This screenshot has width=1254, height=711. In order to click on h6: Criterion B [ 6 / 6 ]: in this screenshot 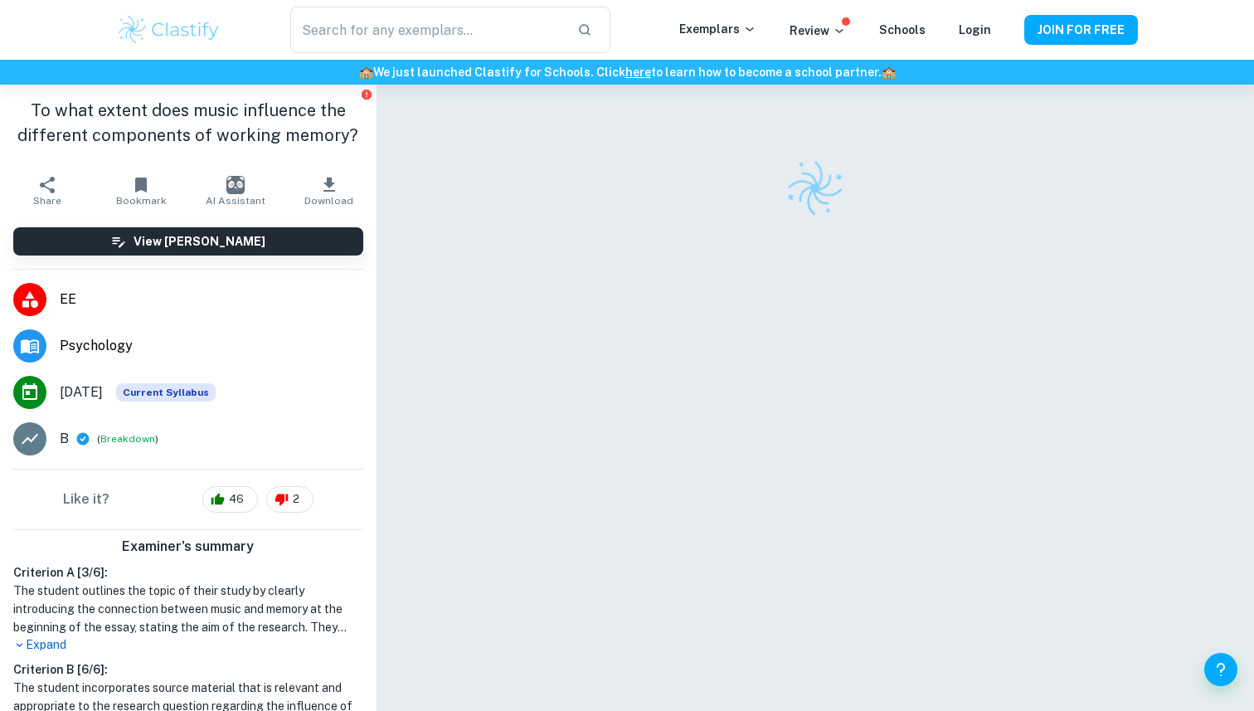, I will do `click(188, 669)`.